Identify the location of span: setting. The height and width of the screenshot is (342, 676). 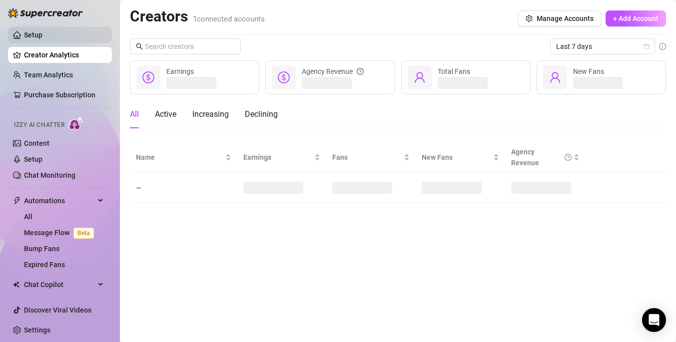
(529, 18).